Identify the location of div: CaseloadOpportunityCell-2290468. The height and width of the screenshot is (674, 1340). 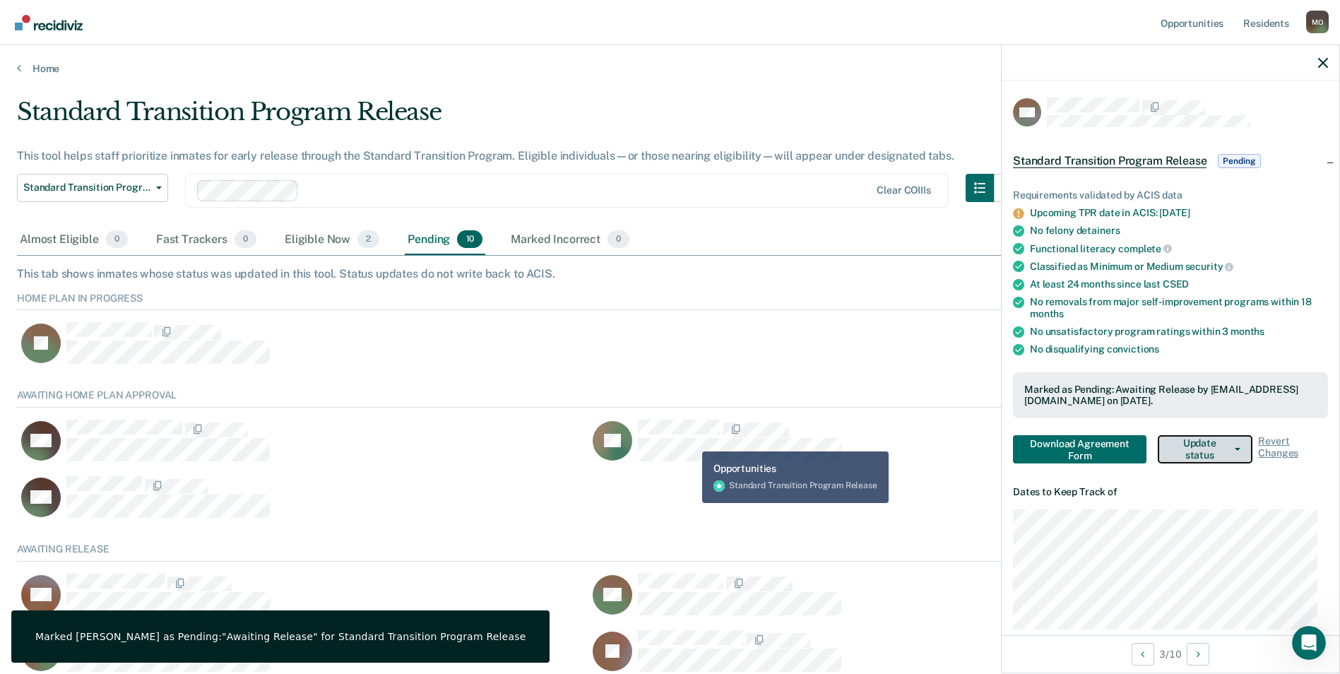
(874, 601).